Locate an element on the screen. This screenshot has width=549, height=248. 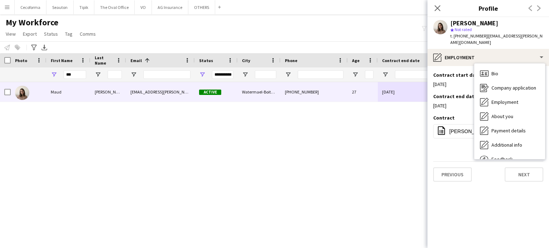
span: First Name is located at coordinates (61, 60).